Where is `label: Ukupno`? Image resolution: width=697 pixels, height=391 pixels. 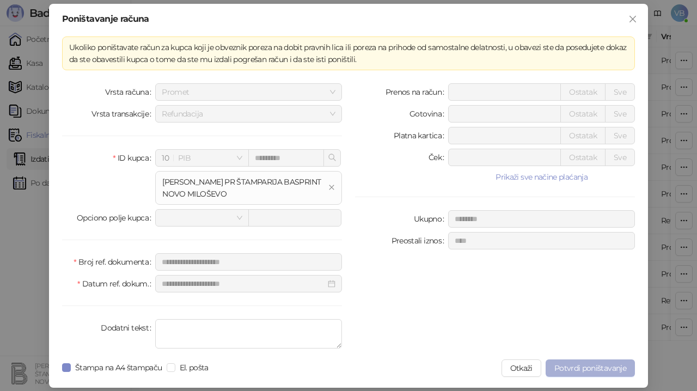
label: Ukupno is located at coordinates (431, 219).